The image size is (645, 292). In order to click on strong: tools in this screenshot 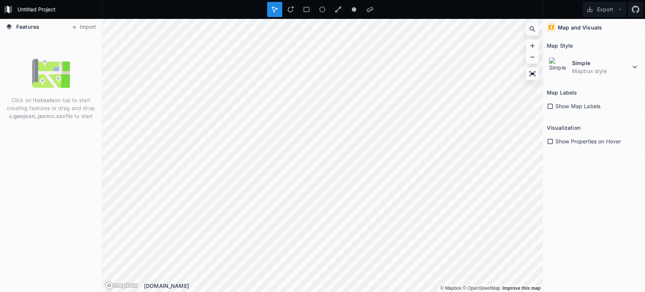, I will do `click(48, 100)`.